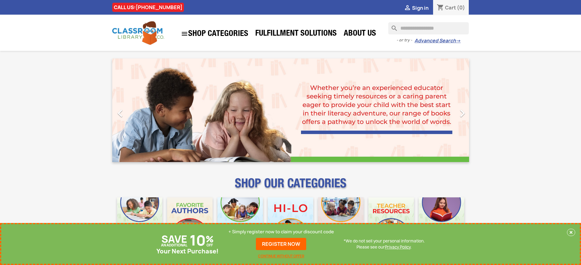 This screenshot has height=265, width=581. I want to click on a: Next, so click(442, 110).